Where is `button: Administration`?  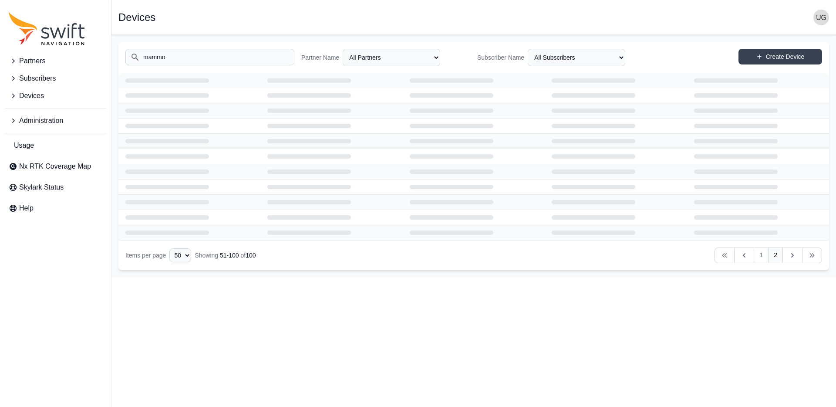
button: Administration is located at coordinates (55, 121).